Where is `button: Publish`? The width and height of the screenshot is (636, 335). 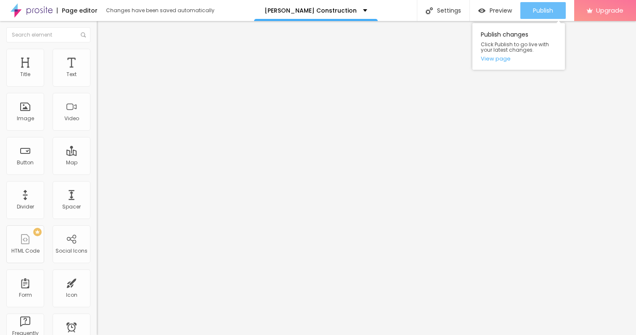
button: Publish is located at coordinates (543, 11).